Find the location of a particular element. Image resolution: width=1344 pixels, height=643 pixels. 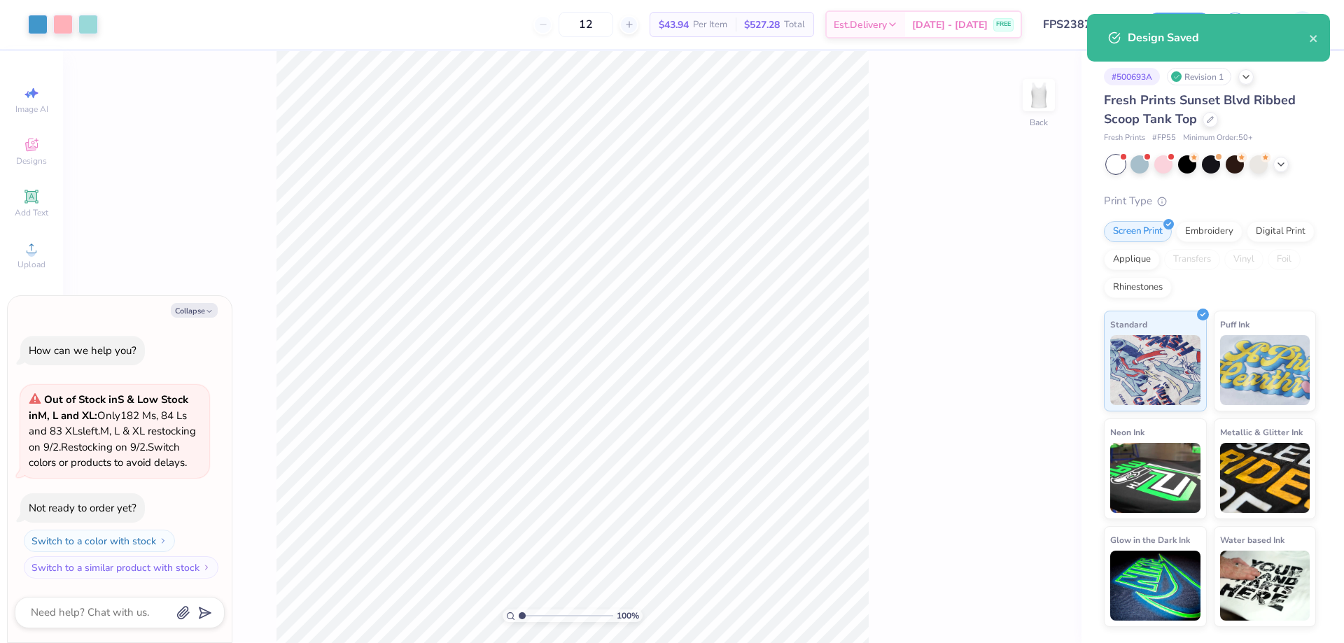

div: Design Saved is located at coordinates (1218, 38).